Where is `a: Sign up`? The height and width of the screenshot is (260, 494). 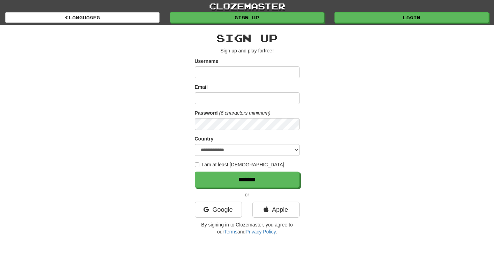
a: Sign up is located at coordinates (247, 17).